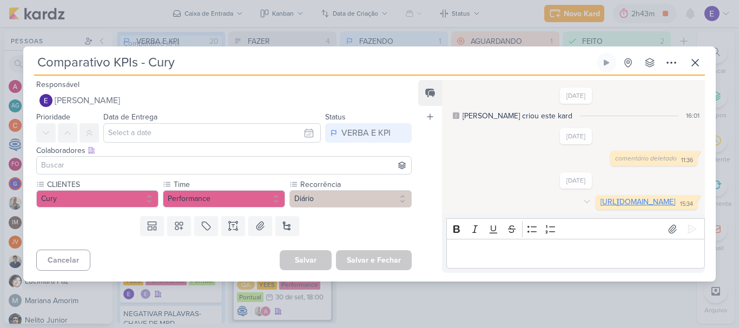  What do you see at coordinates (606, 63) in the screenshot?
I see `div: Ligar relógio` at bounding box center [606, 63].